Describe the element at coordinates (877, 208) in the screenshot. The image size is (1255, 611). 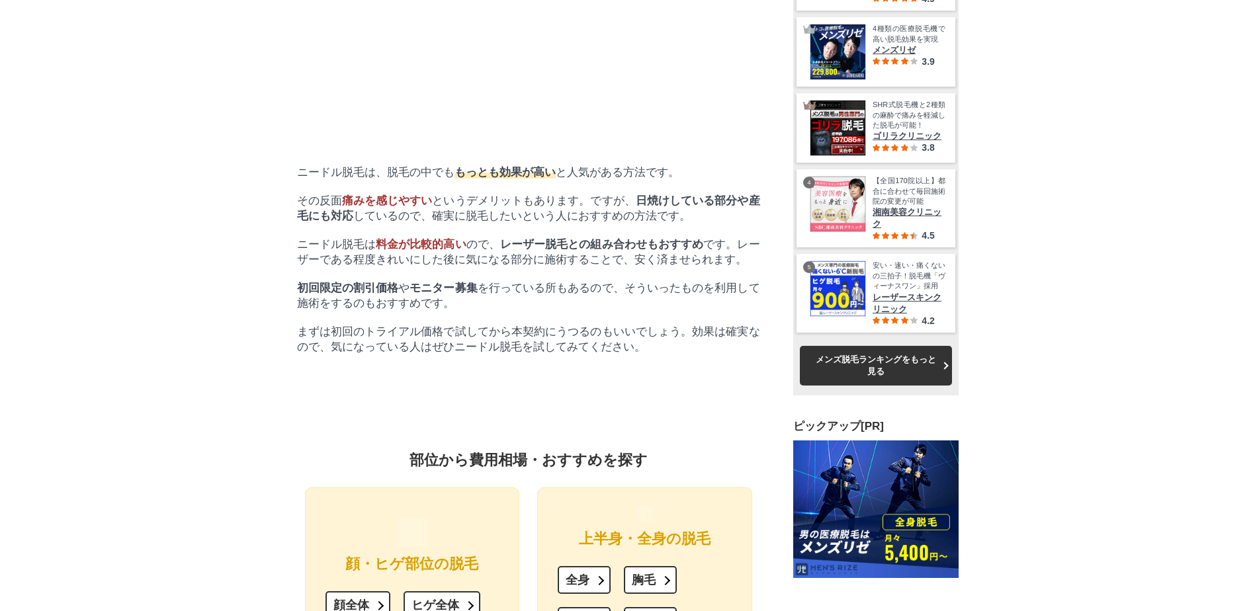
I see `a: 湘南美容クリニック 【全国170院以上】都合に合わせて毎回施術院の変更が可能 湘南美容クリニック 4.5` at that location.